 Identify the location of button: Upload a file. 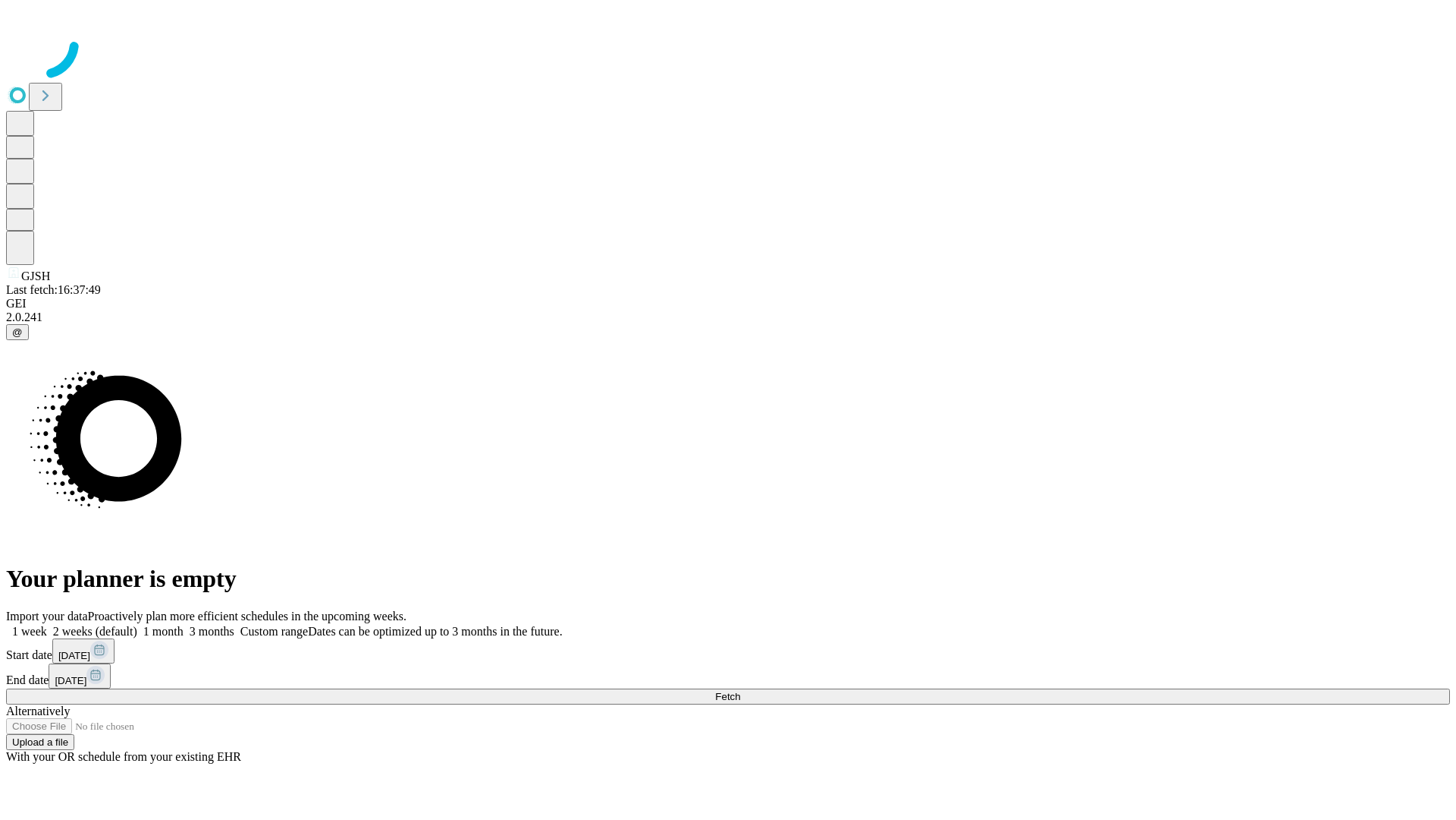
(40, 742).